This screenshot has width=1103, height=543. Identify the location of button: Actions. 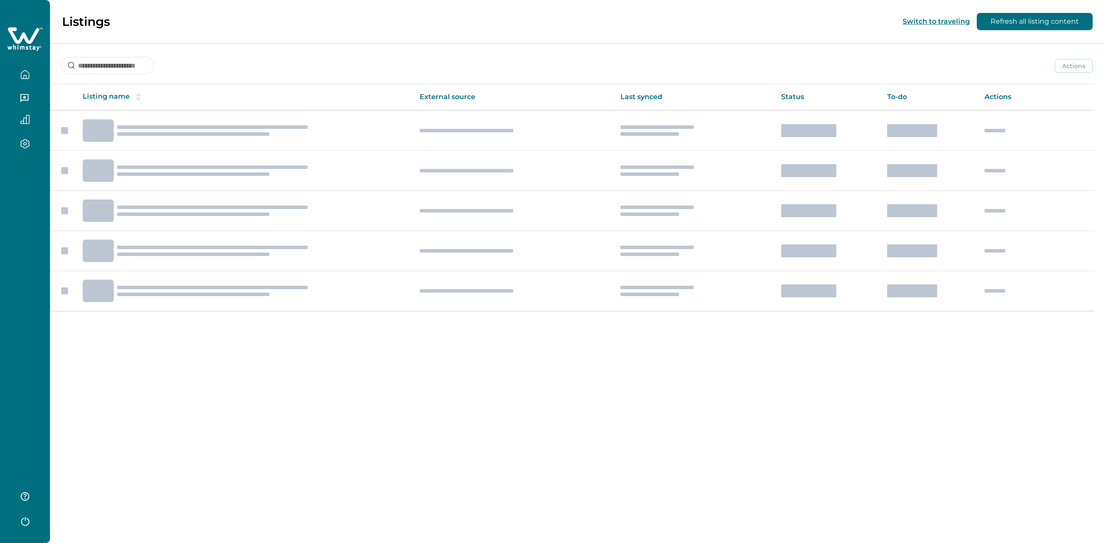
(1074, 66).